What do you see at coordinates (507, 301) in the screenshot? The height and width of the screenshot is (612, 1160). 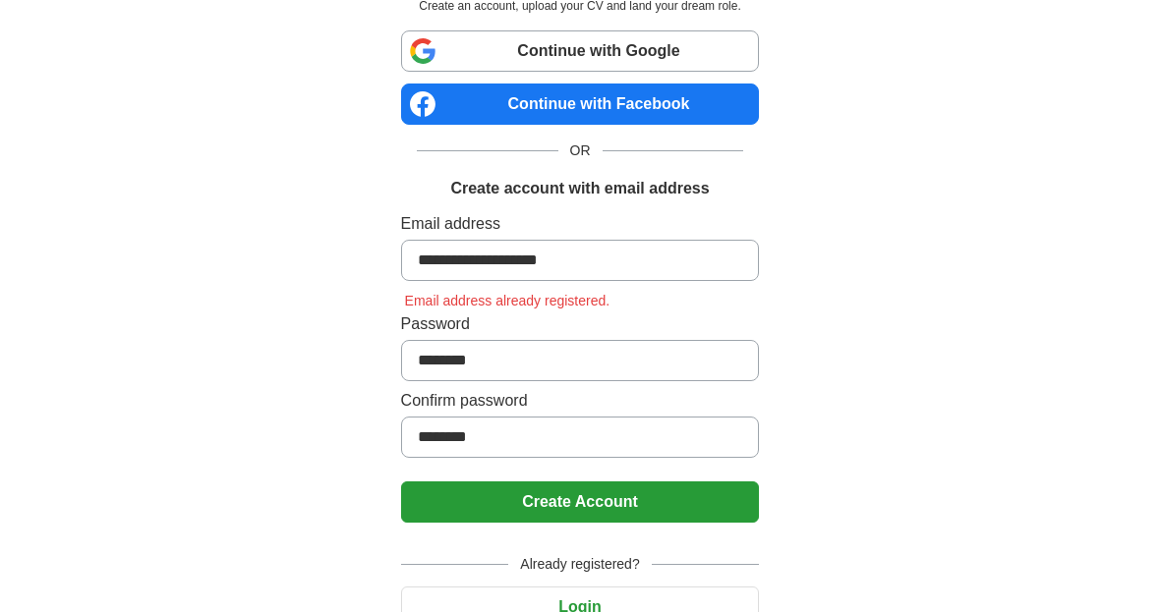 I see `span: Email address already registered.` at bounding box center [507, 301].